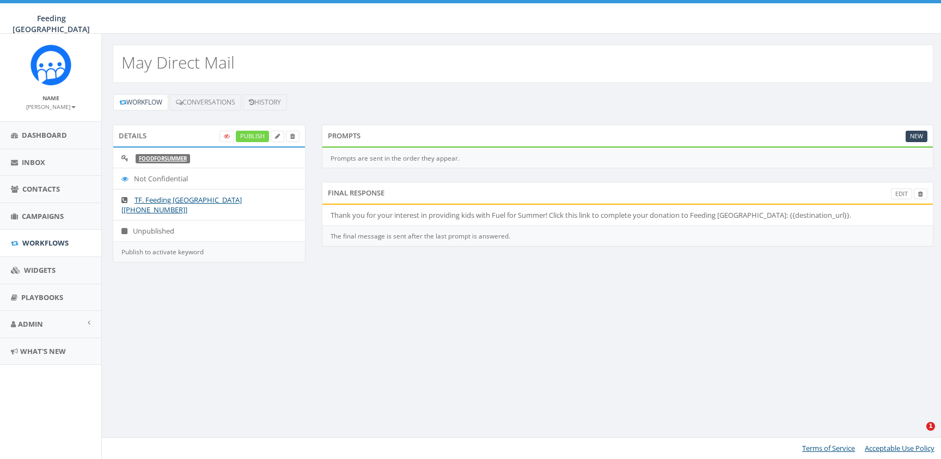 Image resolution: width=941 pixels, height=459 pixels. I want to click on a: Terms of Service, so click(828, 448).